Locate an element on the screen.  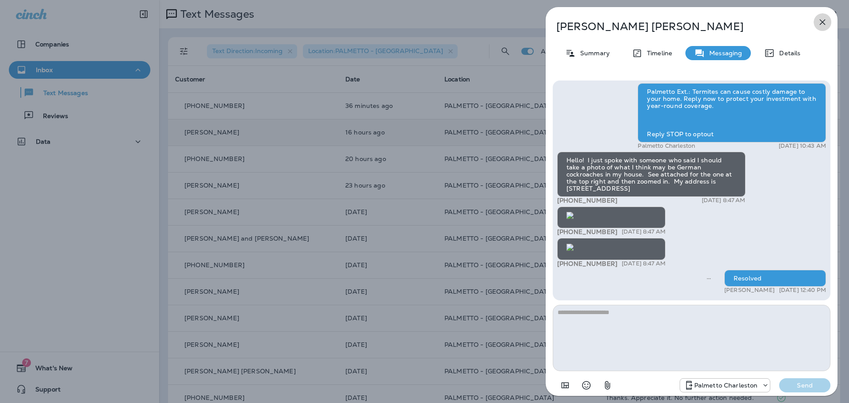
p: Messaging is located at coordinates (723, 53).